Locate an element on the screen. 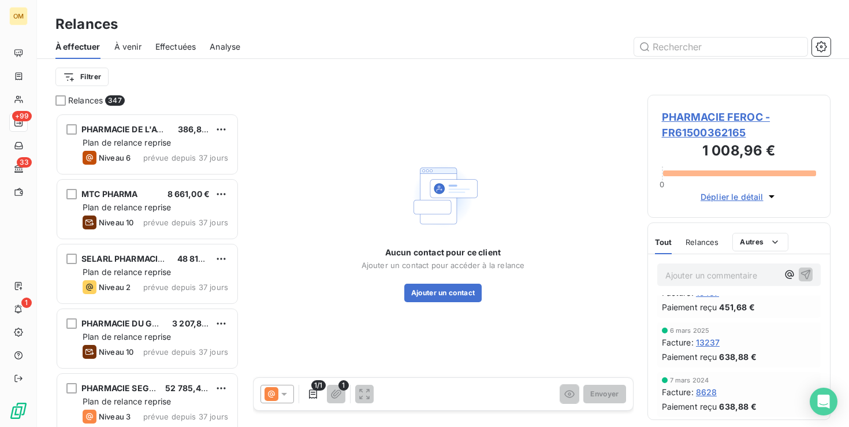  span: 8 661,00 € is located at coordinates (189, 193).